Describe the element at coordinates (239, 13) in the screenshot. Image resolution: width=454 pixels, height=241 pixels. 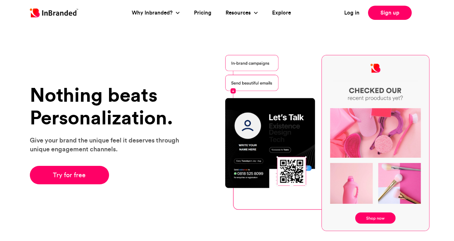
I see `a: Resources` at that location.